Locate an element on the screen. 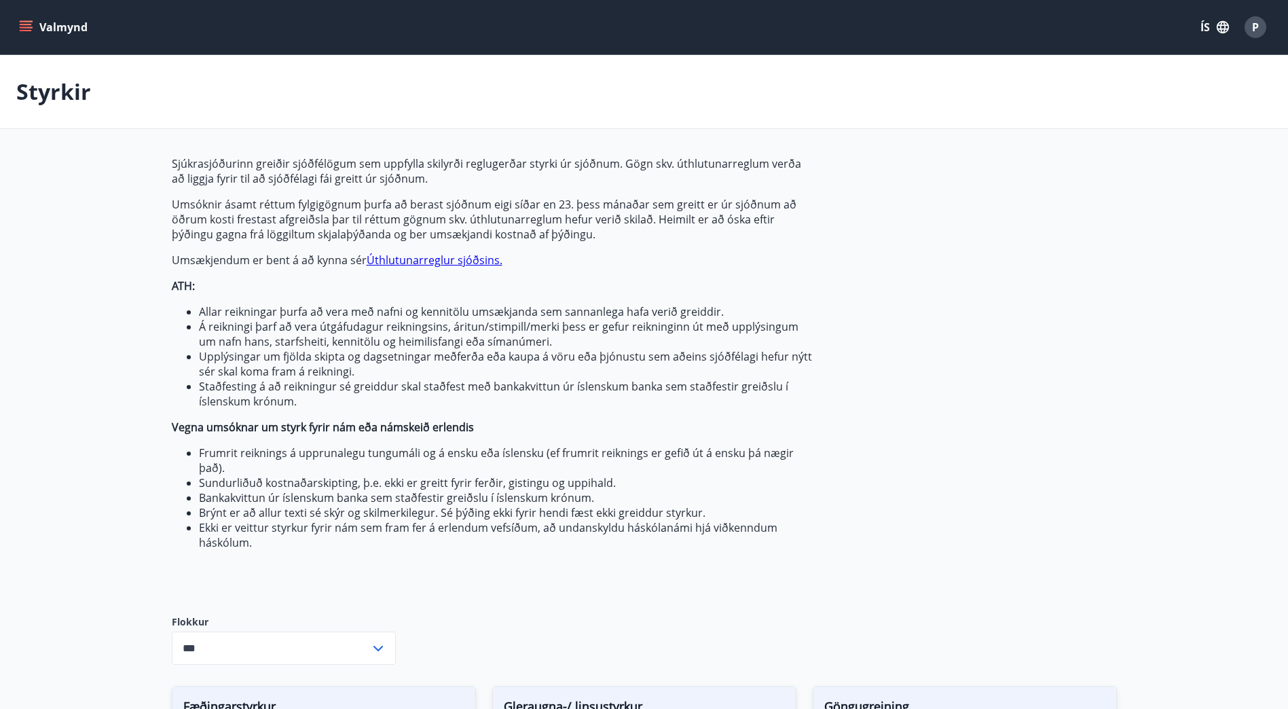 This screenshot has height=709, width=1288. p: Umsækjendum er bent á að kynna sér is located at coordinates (492, 260).